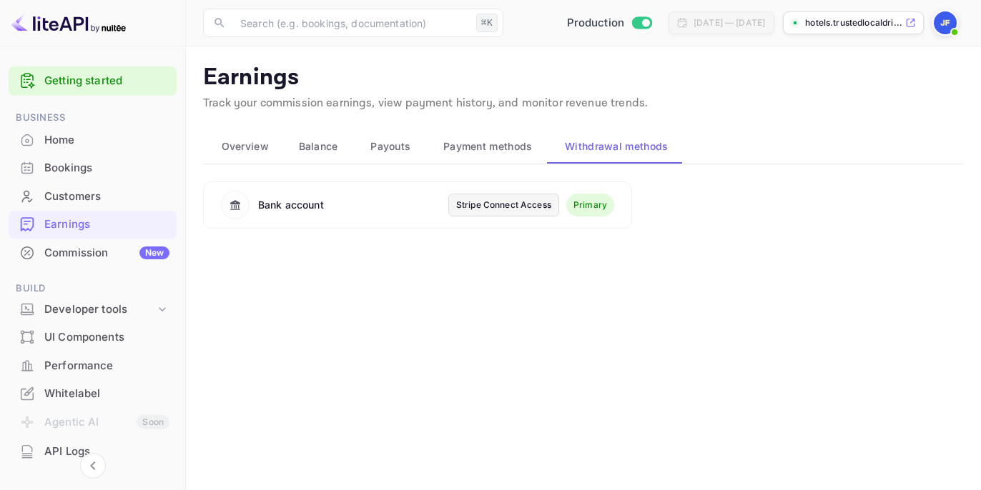  Describe the element at coordinates (245, 147) in the screenshot. I see `span: Overview` at that location.